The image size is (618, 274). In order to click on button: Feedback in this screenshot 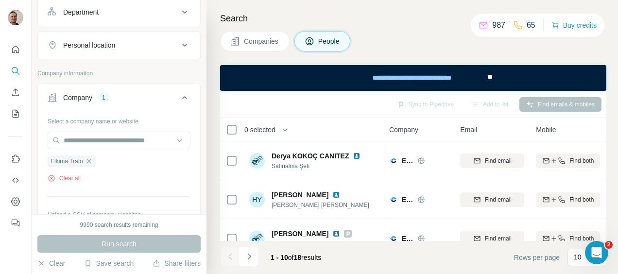, I will do `click(16, 223)`.